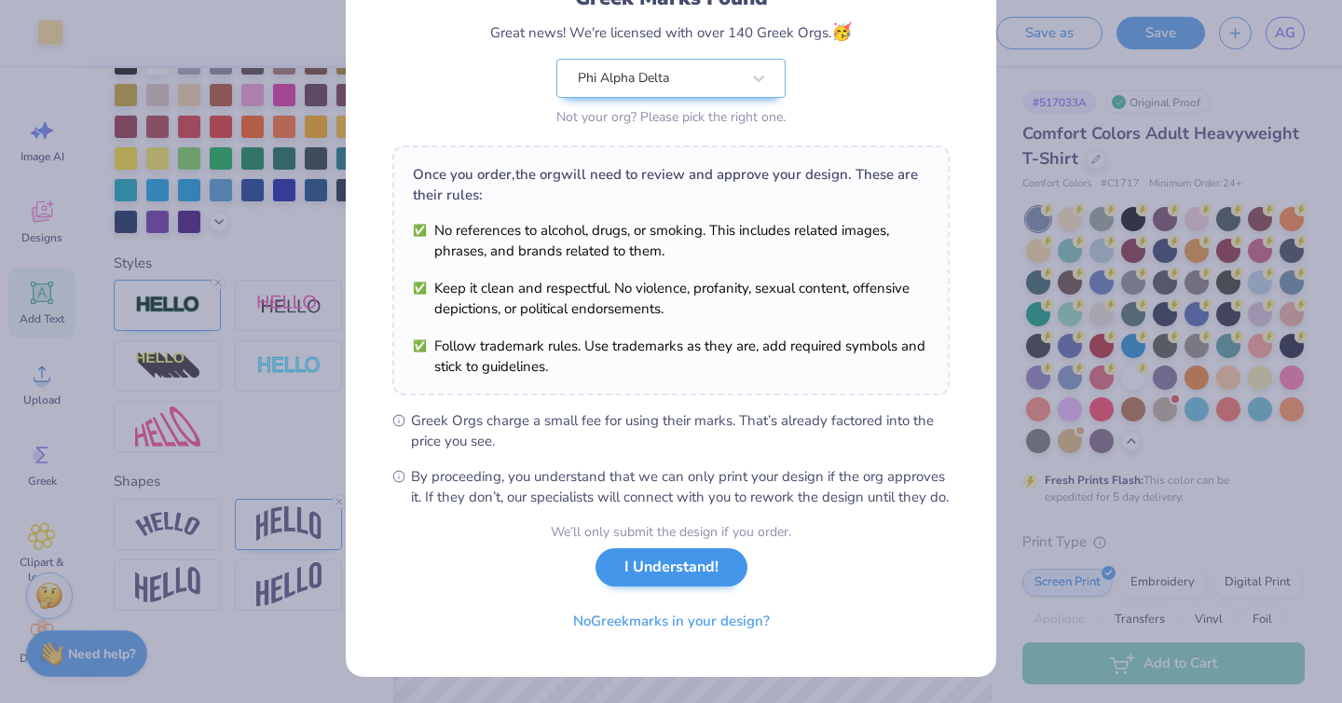 Image resolution: width=1342 pixels, height=703 pixels. I want to click on button: I Understand!, so click(671, 567).